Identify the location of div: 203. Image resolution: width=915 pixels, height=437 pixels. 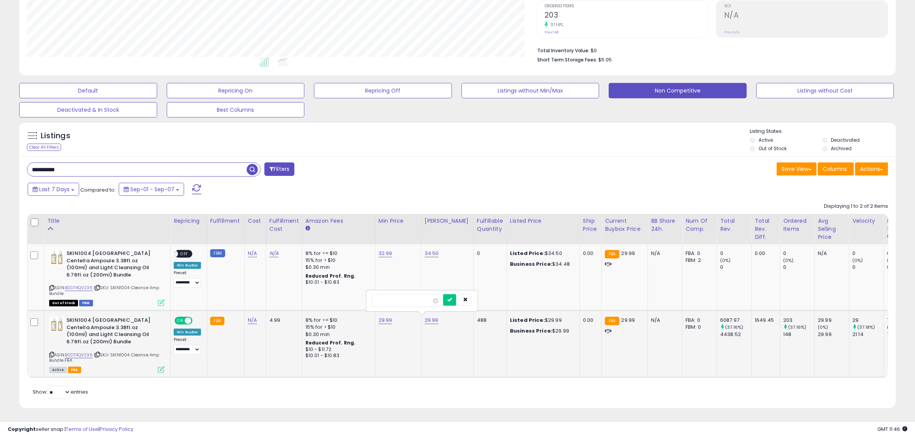
(798, 320).